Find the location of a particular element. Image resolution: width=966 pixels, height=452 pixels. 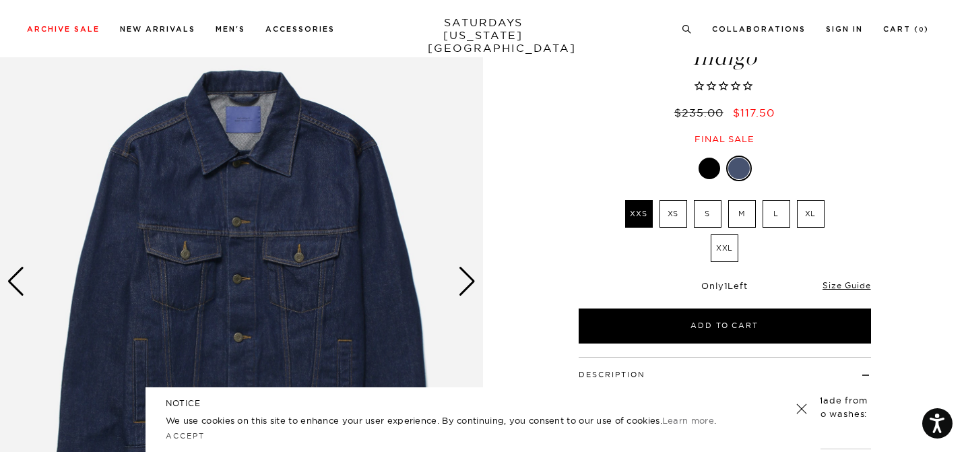

a: Cart (0) is located at coordinates (906, 29).